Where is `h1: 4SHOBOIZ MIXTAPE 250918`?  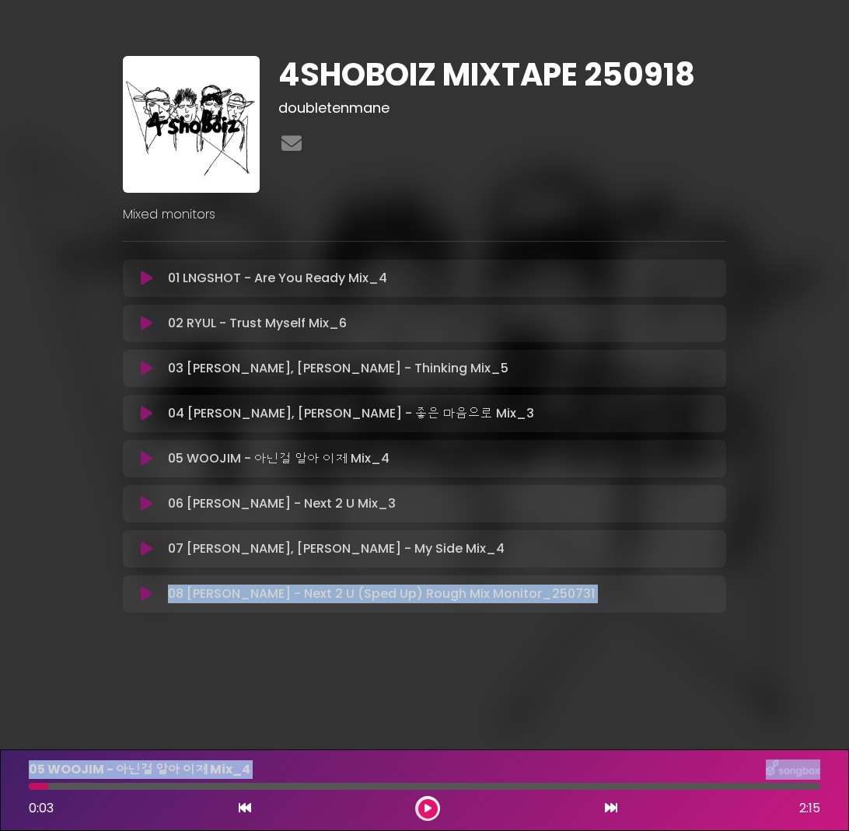
h1: 4SHOBOIZ MIXTAPE 250918 is located at coordinates (502, 75).